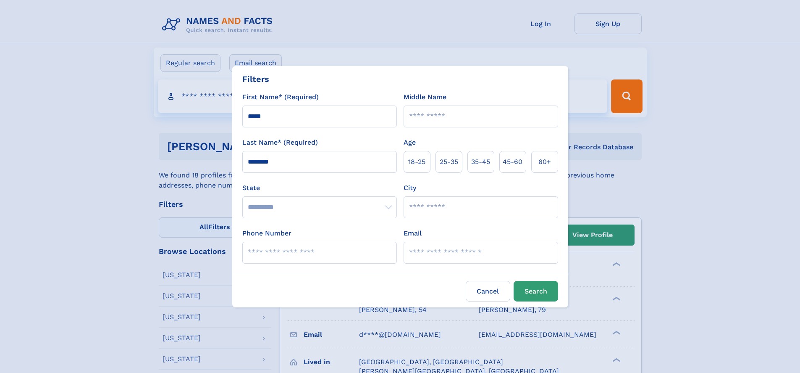 This screenshot has height=373, width=800. Describe the element at coordinates (481, 162) in the screenshot. I see `span: 35‑45` at that location.